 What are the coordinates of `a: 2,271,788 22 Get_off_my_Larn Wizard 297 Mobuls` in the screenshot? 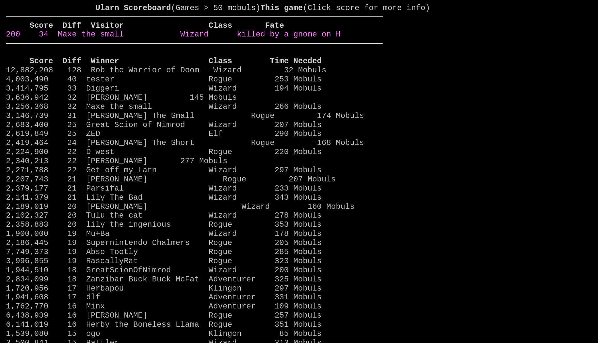 It's located at (164, 170).